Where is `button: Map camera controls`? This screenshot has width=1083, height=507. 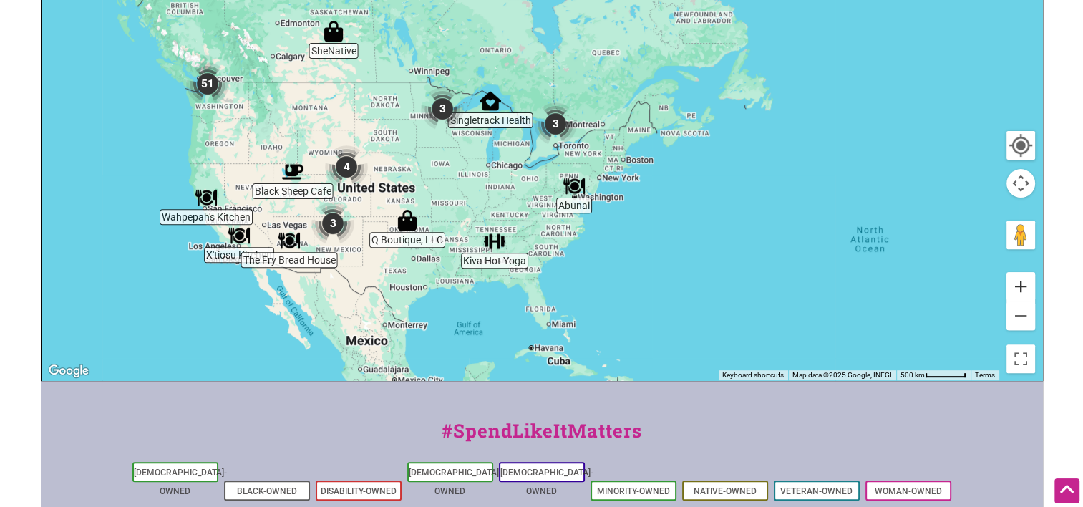 button: Map camera controls is located at coordinates (1021, 183).